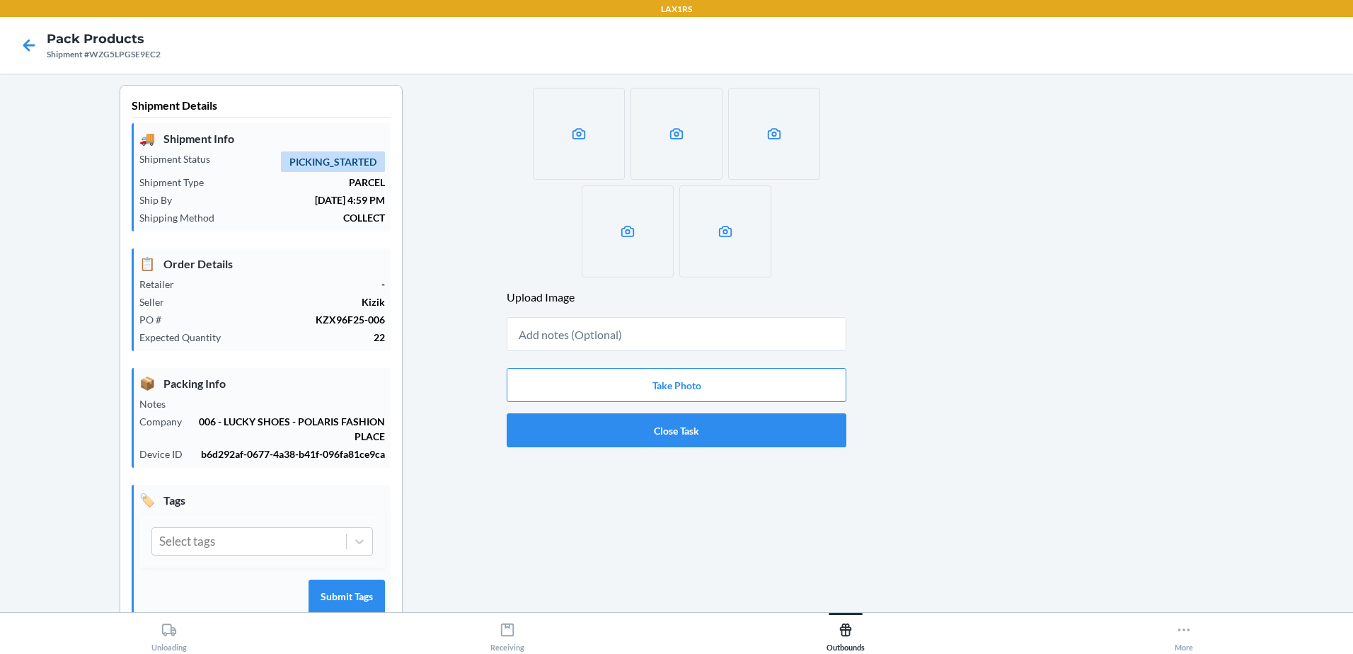 This screenshot has width=1353, height=654. Describe the element at coordinates (289, 429) in the screenshot. I see `p: 006 - LUCKY SHOES - POLARIS FASHION PLACE` at that location.